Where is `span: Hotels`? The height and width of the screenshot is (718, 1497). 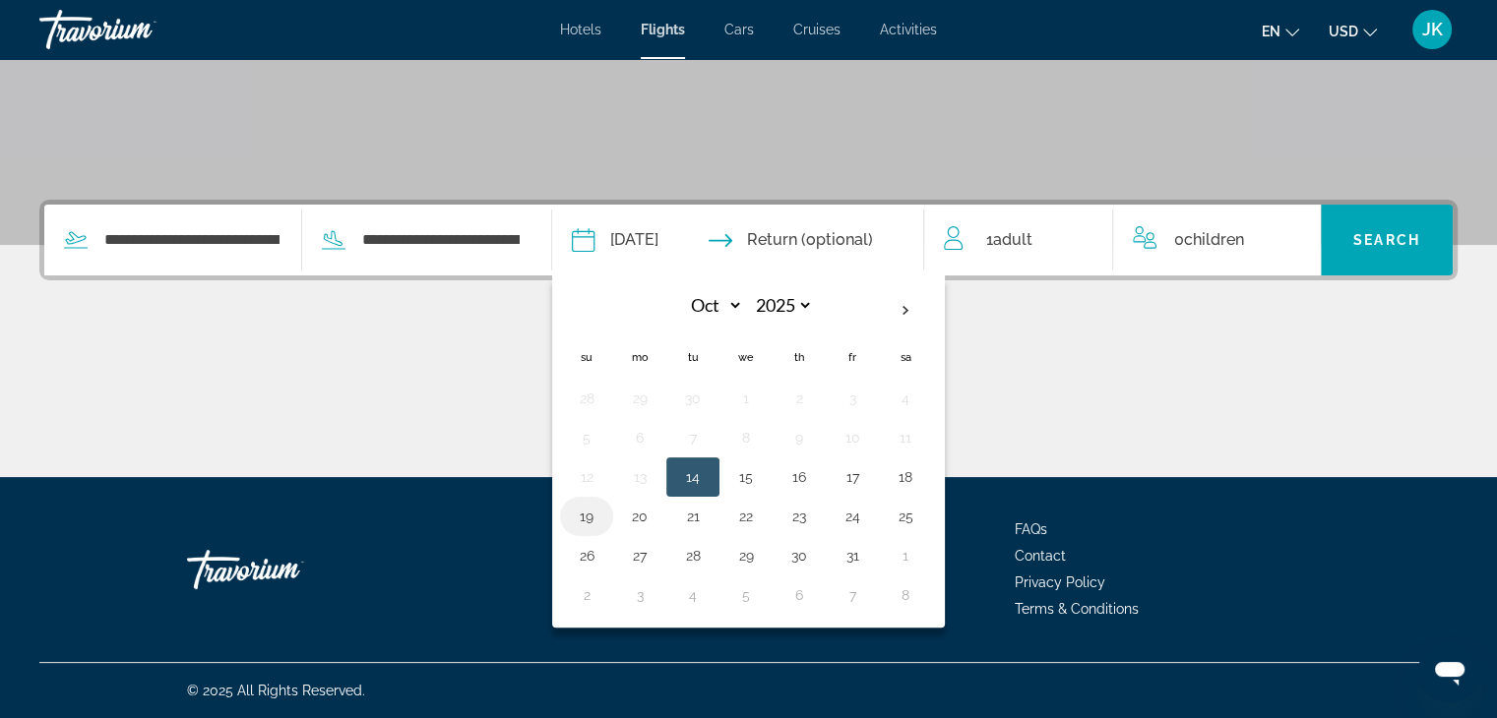 span: Hotels is located at coordinates (581, 30).